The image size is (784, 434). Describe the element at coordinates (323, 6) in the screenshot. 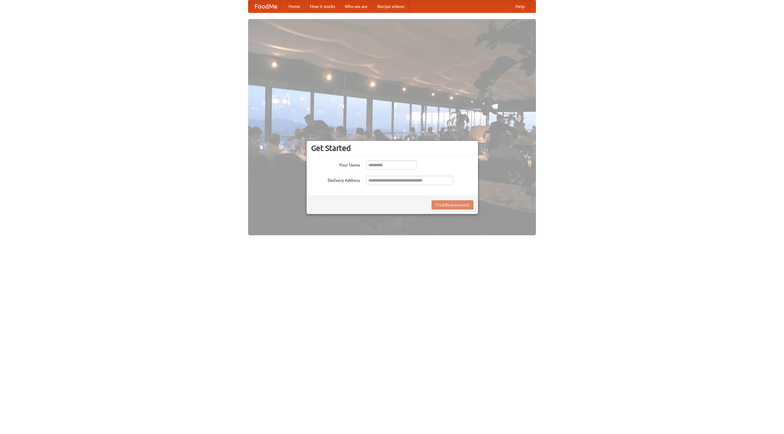

I see `a: How it works` at that location.